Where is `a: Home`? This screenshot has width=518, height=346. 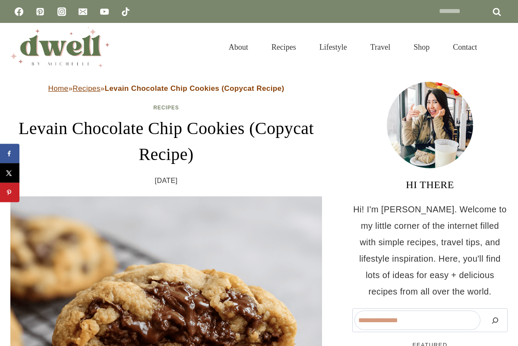
a: Home is located at coordinates (58, 88).